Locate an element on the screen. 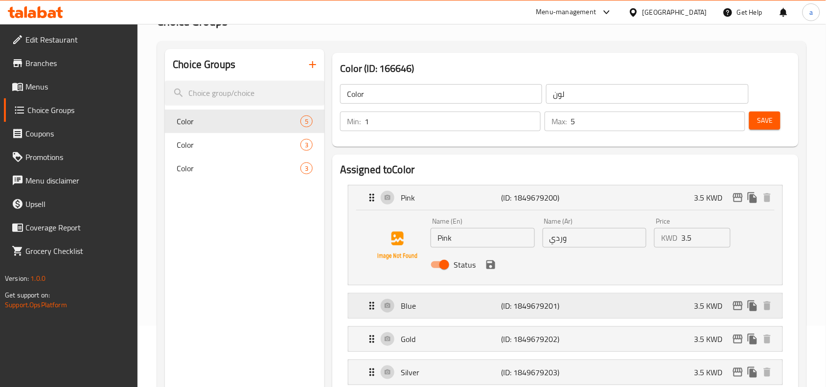  span: Menu disclaimer is located at coordinates (78, 181).